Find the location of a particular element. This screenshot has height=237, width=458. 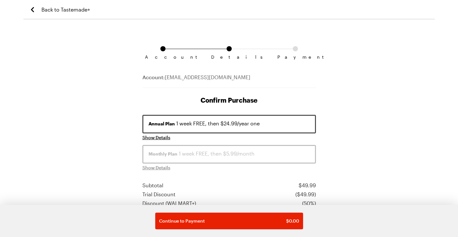

ol: Subscription checkout form navigation is located at coordinates (229, 50).